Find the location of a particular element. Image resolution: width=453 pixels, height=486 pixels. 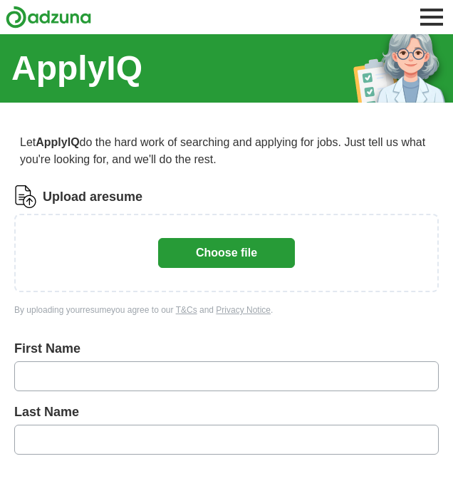

h1: ApplyIQ is located at coordinates (77, 68).